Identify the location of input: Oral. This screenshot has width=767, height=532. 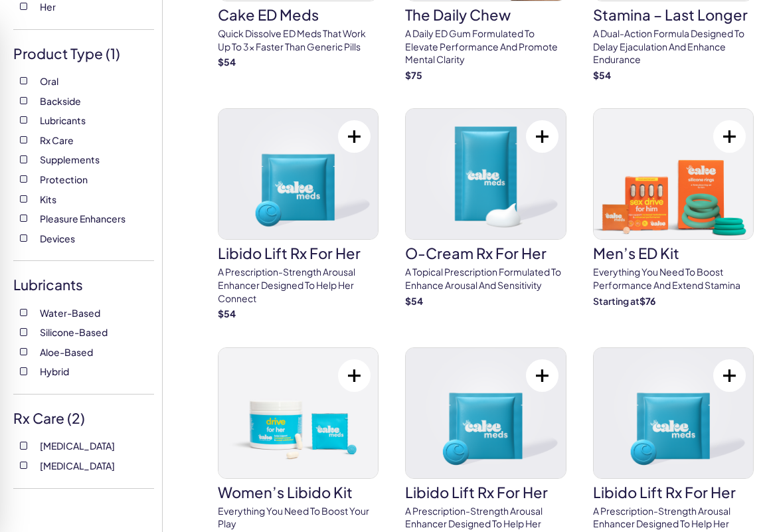
(23, 80).